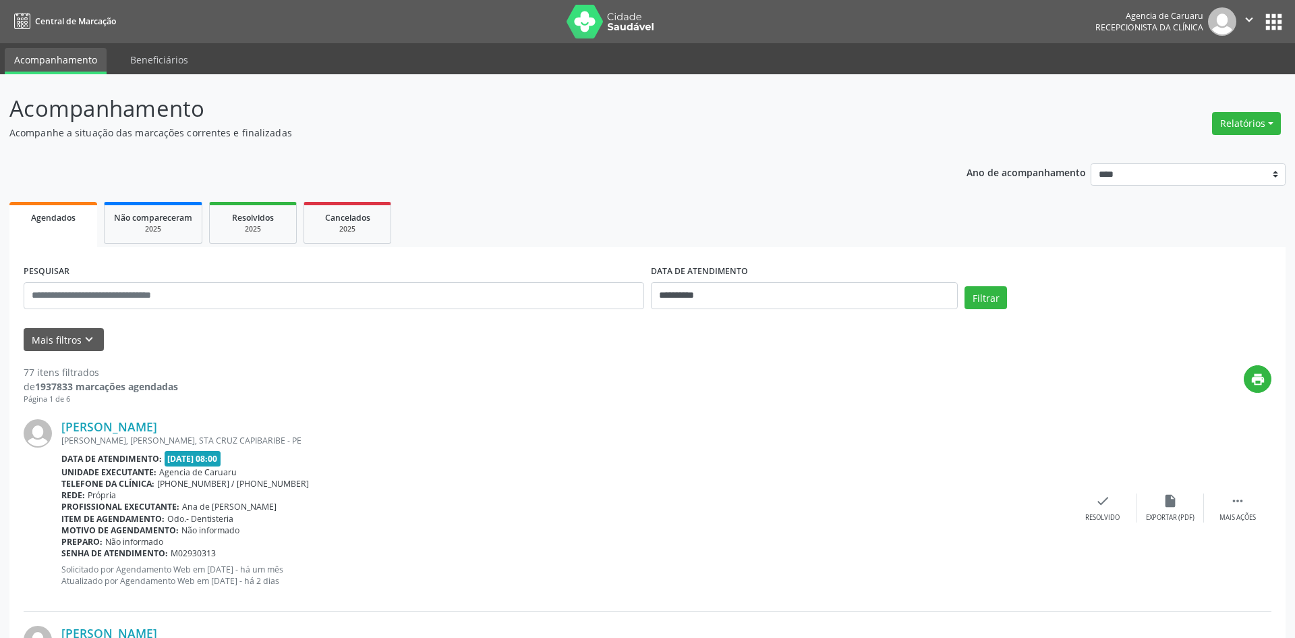 The height and width of the screenshot is (638, 1295). I want to click on span: Cancelados, so click(347, 217).